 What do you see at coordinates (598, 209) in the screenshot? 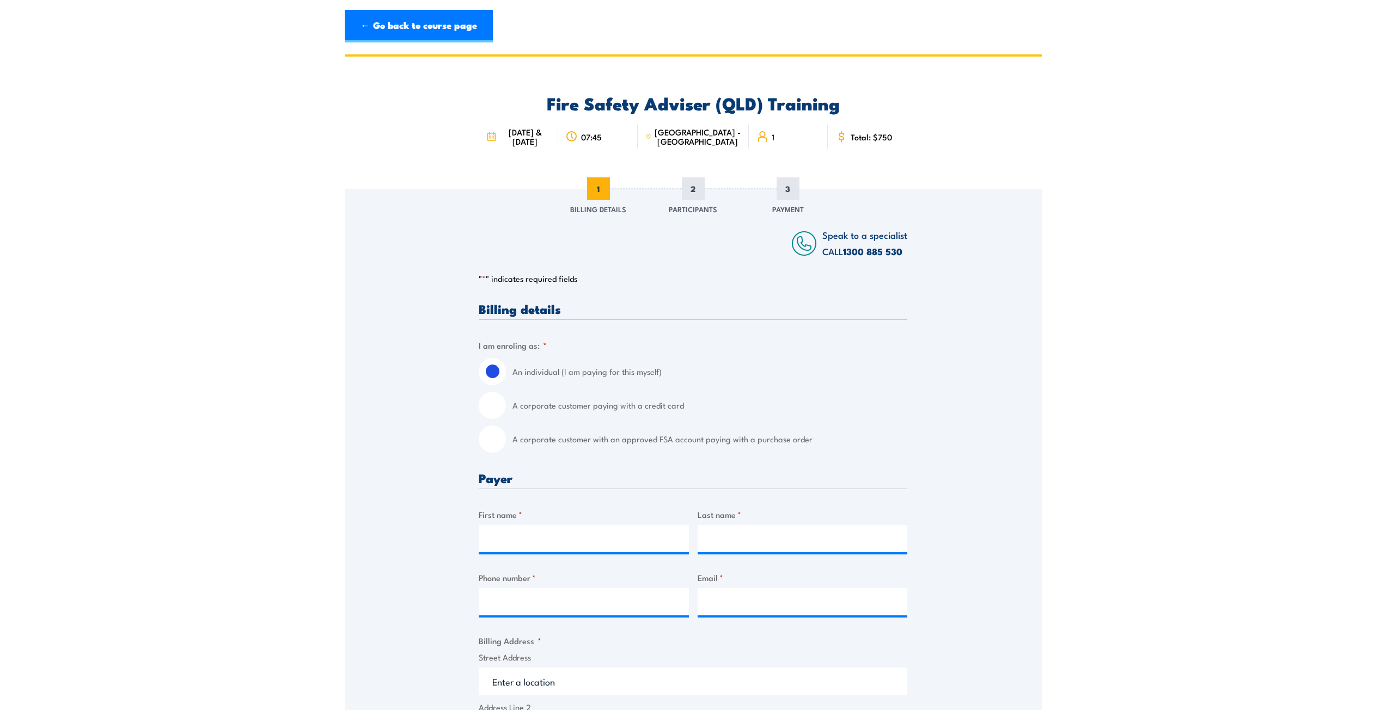
I see `span: Billing Details` at bounding box center [598, 209].